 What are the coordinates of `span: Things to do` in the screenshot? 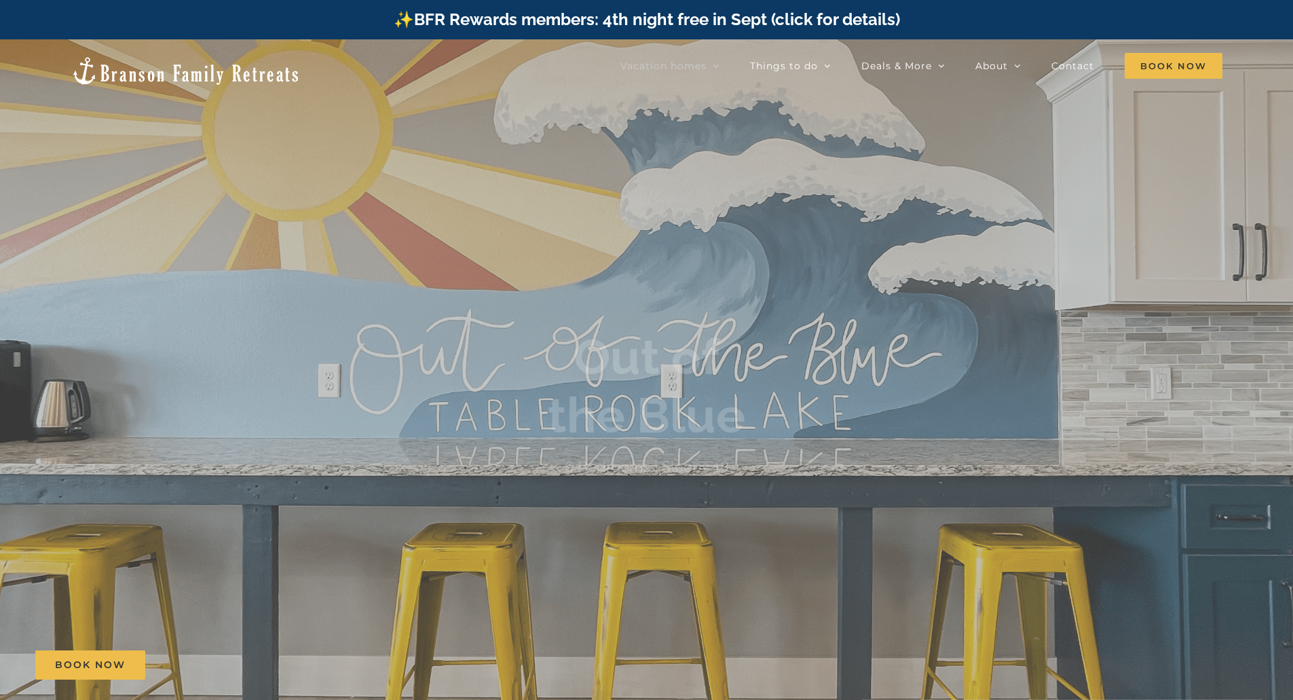 It's located at (784, 66).